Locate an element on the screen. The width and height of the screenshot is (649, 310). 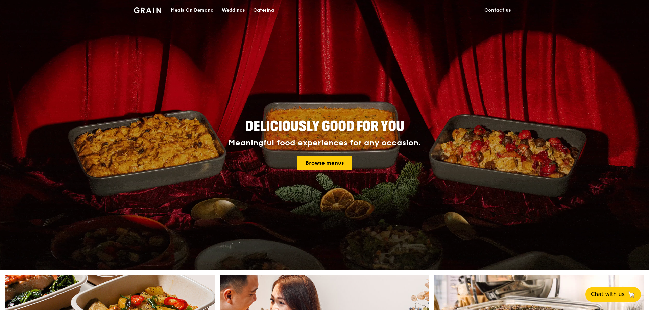
a: Browse menus is located at coordinates (324, 163).